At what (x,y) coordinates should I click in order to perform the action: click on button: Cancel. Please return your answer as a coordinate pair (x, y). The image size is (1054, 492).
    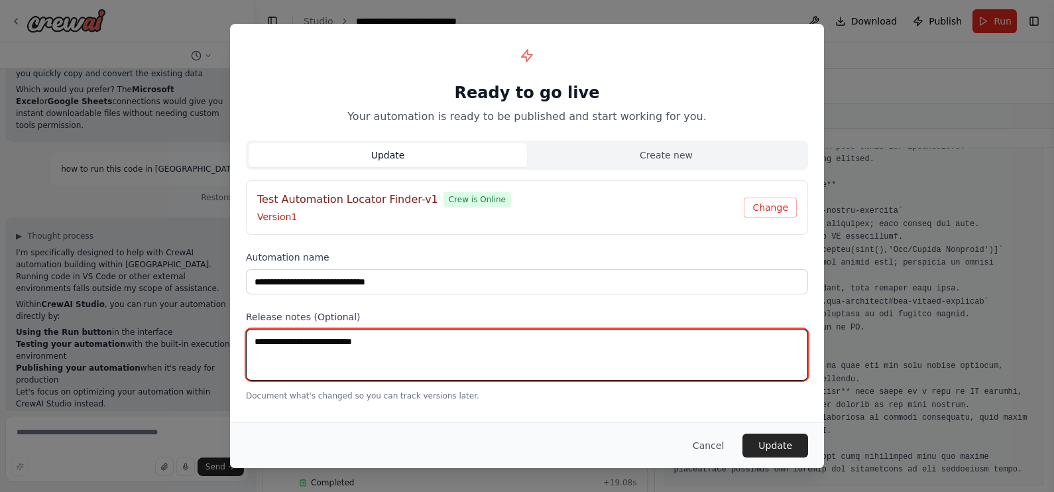
    Looking at the image, I should click on (708, 446).